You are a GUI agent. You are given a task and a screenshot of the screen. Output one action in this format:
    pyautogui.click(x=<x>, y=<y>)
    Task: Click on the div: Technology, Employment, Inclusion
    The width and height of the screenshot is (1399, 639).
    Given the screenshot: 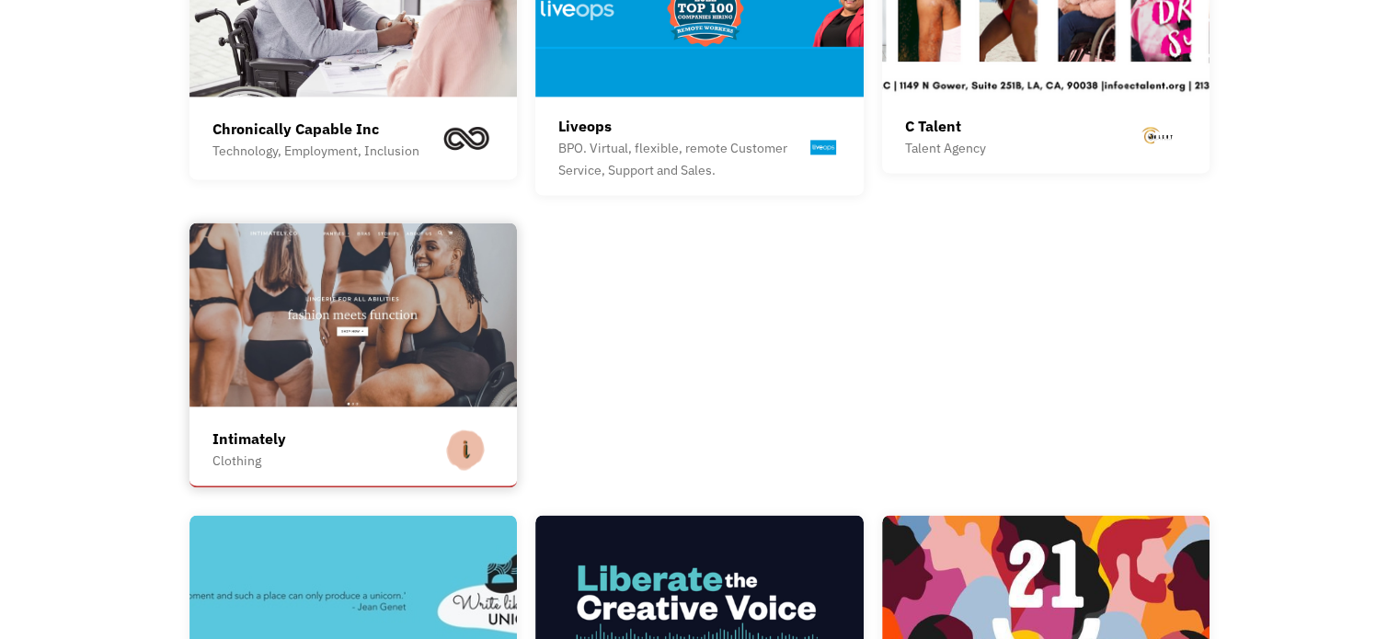 What is the action you would take?
    pyautogui.click(x=315, y=151)
    